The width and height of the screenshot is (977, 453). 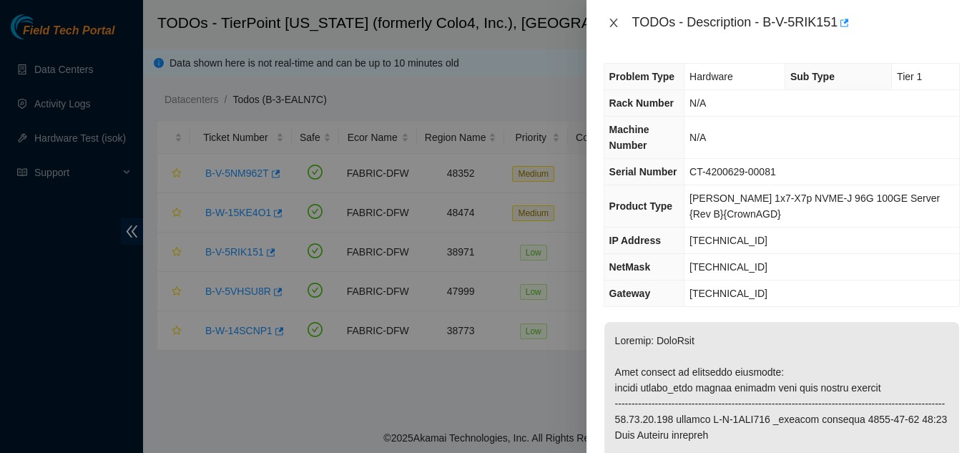 I want to click on span: Gateway, so click(x=630, y=293).